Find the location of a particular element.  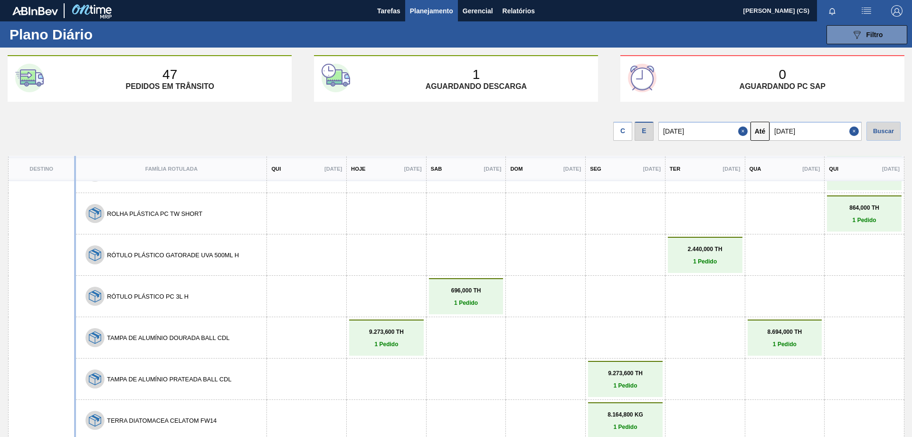

p: 1 is located at coordinates (477, 75).